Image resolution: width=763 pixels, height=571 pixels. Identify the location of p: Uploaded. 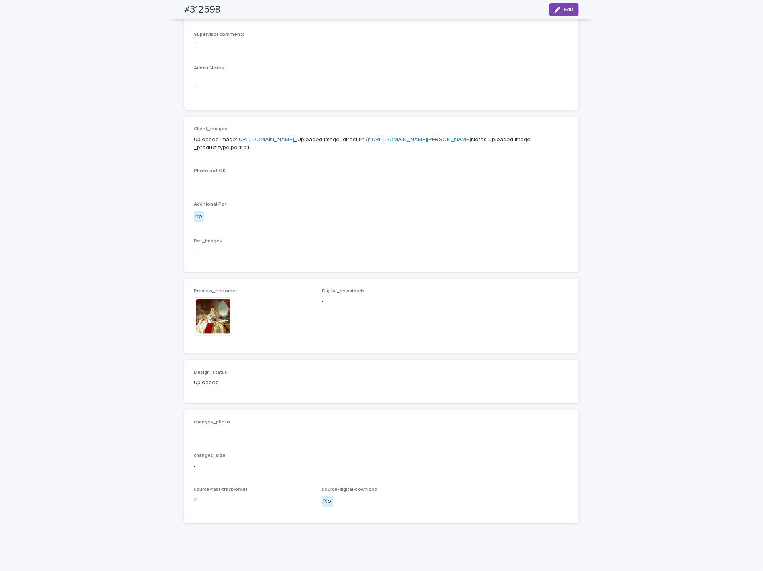
(253, 382).